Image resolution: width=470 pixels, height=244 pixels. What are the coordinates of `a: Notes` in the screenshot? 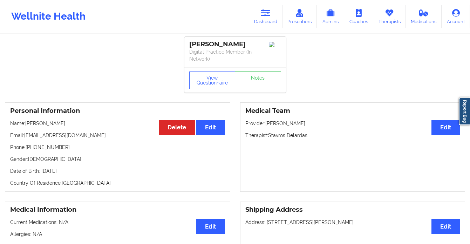 It's located at (258, 80).